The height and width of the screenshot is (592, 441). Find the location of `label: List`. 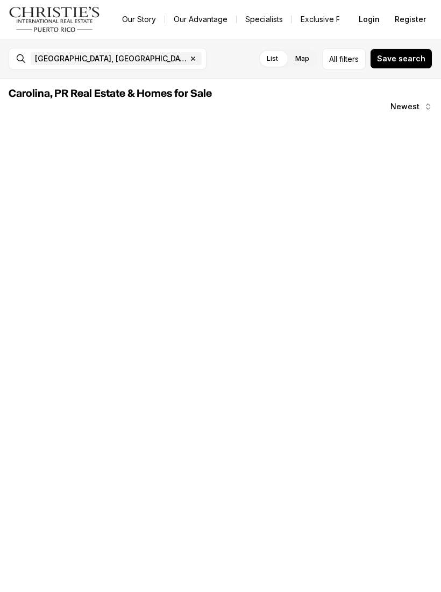

label: List is located at coordinates (272, 59).